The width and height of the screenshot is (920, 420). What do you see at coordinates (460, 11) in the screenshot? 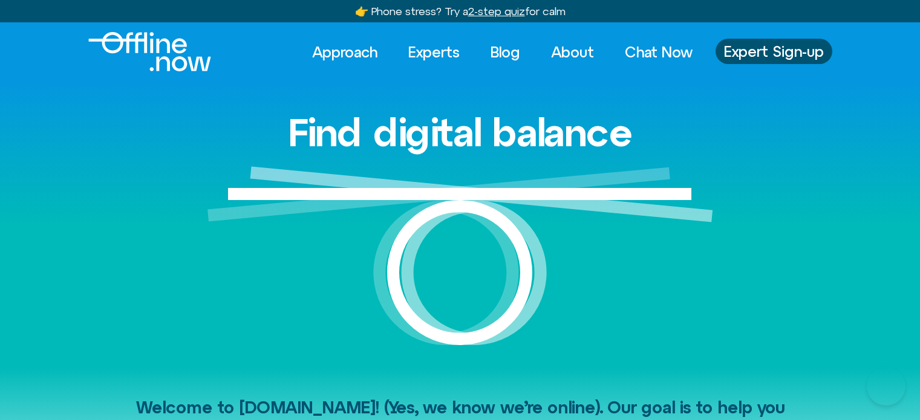
I see `a: 👉 Phone stress? Try a2-step quizfor calm` at bounding box center [460, 11].